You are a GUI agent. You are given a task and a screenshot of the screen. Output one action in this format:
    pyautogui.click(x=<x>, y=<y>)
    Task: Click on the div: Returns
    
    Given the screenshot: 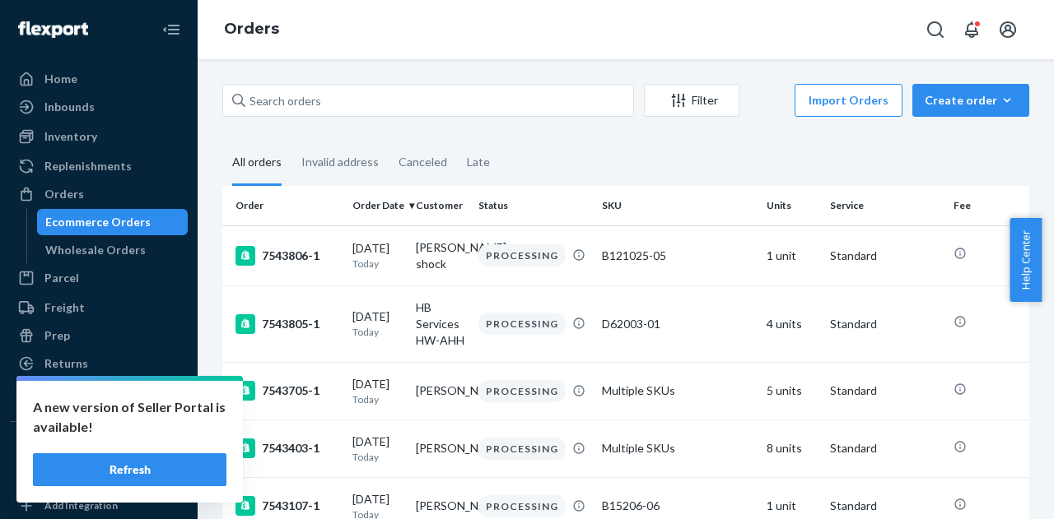 What is the action you would take?
    pyautogui.click(x=66, y=364)
    